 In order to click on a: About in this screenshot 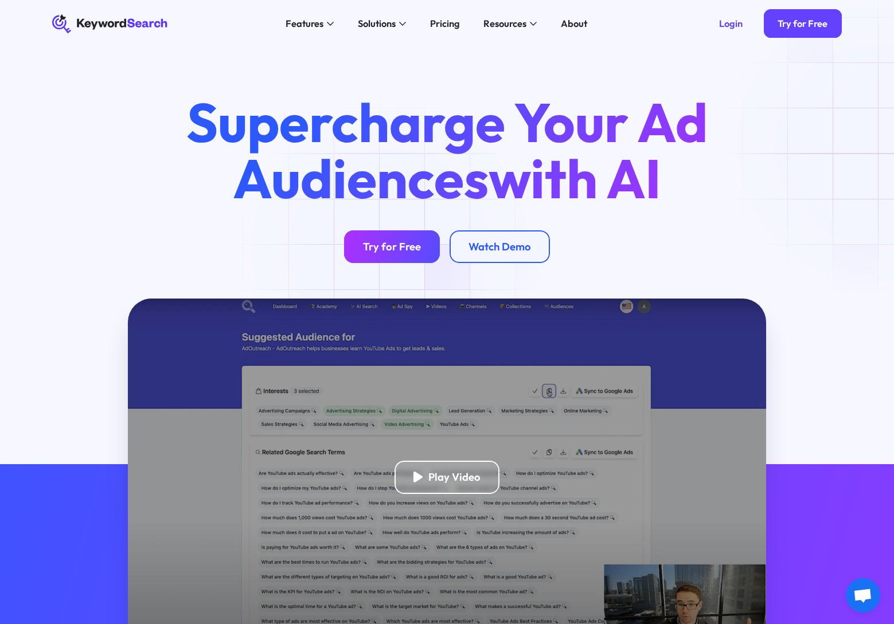, I will do `click(573, 24)`.